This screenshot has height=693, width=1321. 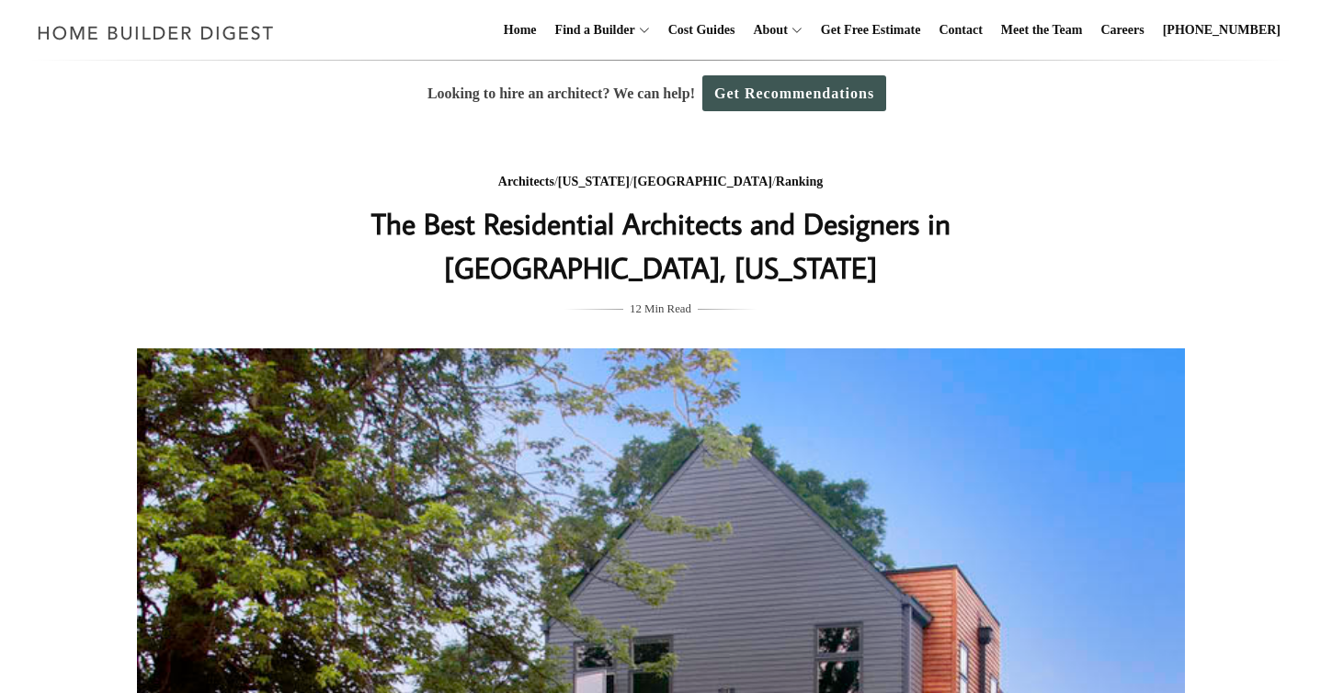 What do you see at coordinates (526, 181) in the screenshot?
I see `a: Architects` at bounding box center [526, 181].